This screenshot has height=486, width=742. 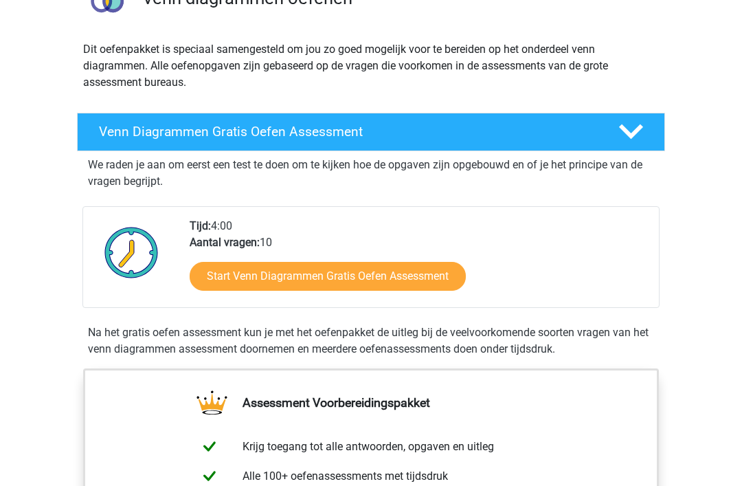 What do you see at coordinates (371, 66) in the screenshot?
I see `p: Dit oefenpakket is speciaal samengesteld om jou zo goed mogelijk voor te bereiden op het onderdee...` at bounding box center [371, 66].